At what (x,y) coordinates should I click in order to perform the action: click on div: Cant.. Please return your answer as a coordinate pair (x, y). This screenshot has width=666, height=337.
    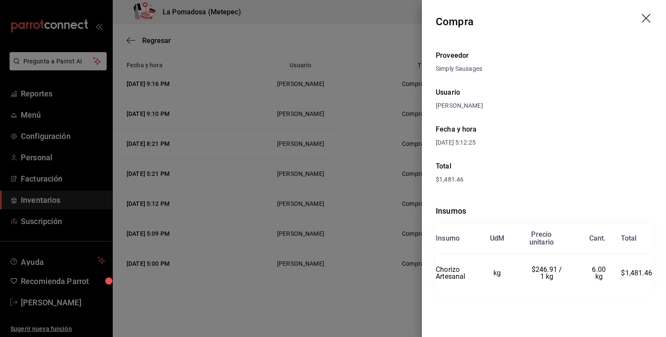
    Looking at the image, I should click on (598, 238).